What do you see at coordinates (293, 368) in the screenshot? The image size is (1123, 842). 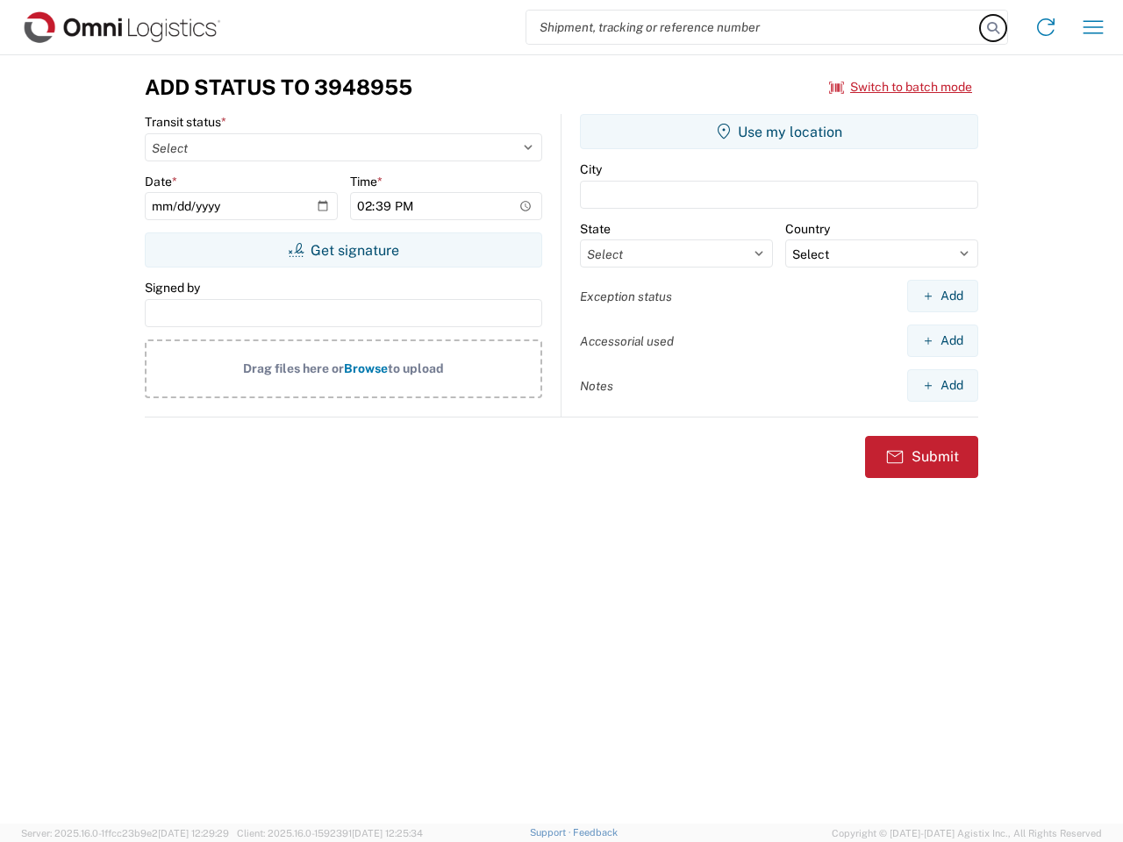 I see `span: Drag files here or` at bounding box center [293, 368].